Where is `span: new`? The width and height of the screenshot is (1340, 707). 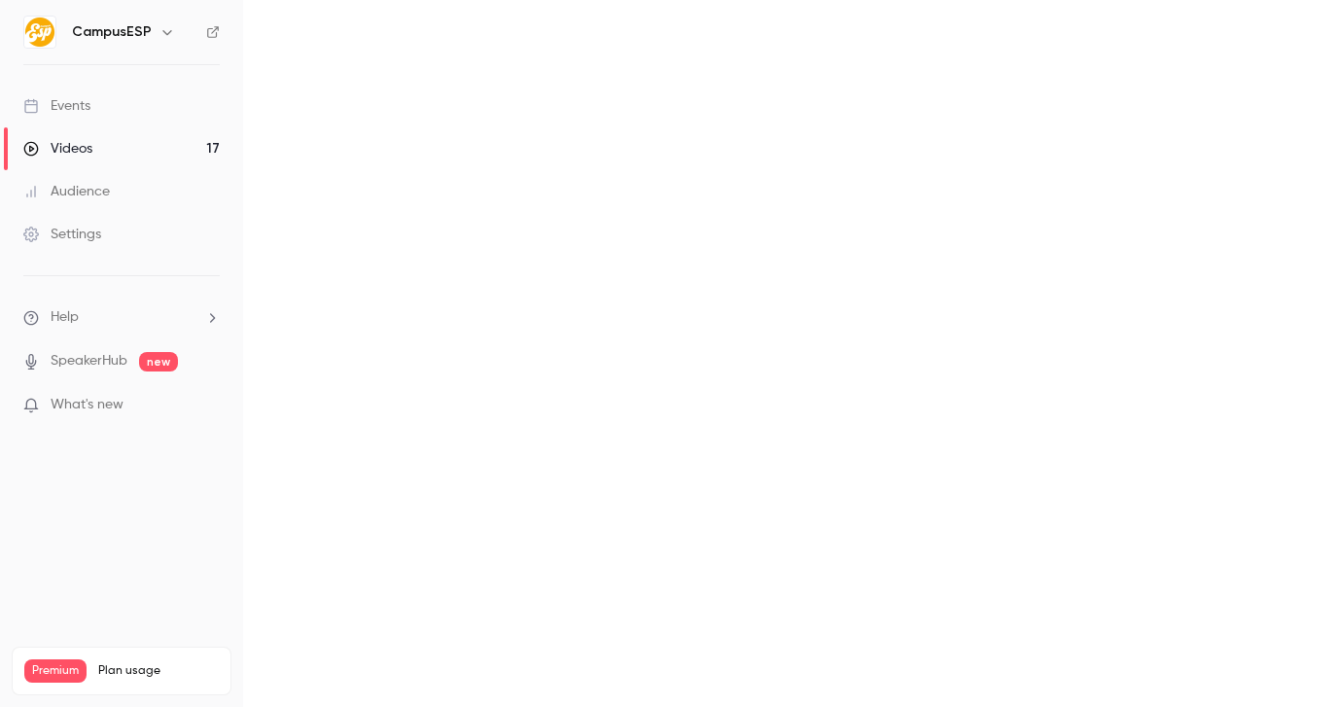 span: new is located at coordinates (159, 362).